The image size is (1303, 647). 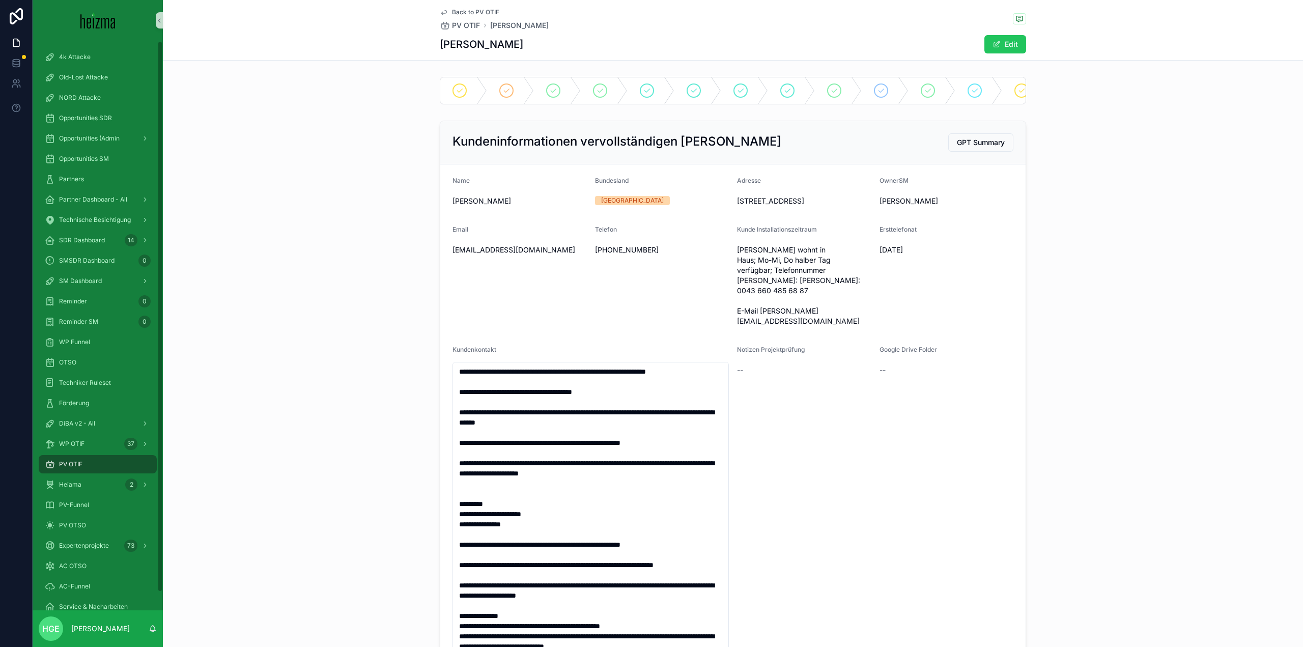 I want to click on a: Heiama2, so click(x=98, y=485).